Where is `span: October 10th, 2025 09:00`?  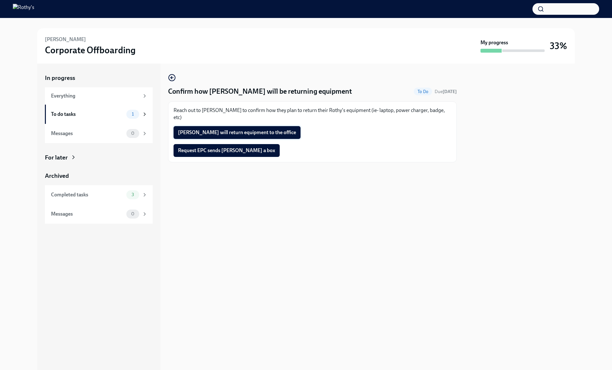 span: October 10th, 2025 09:00 is located at coordinates (446, 91).